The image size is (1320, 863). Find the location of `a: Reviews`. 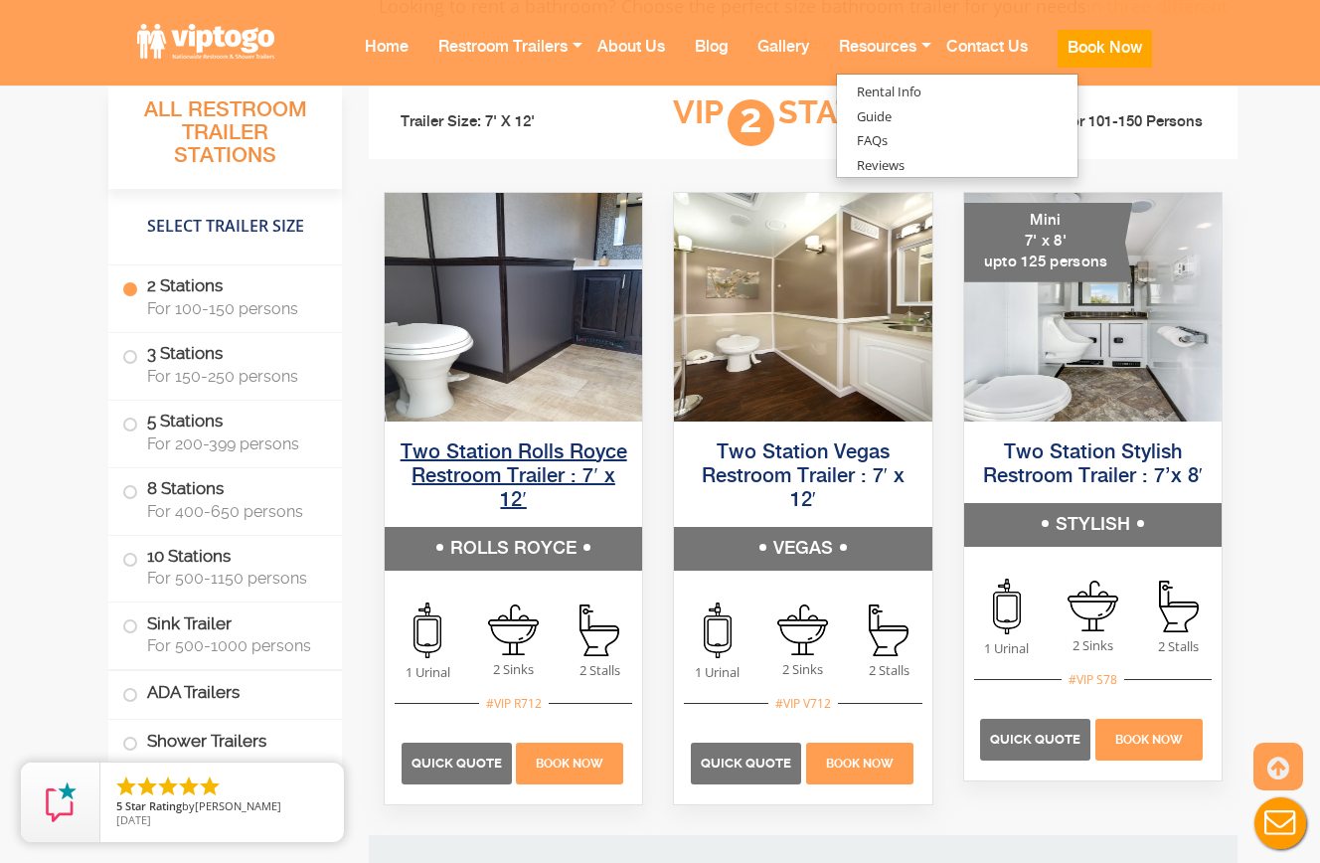

a: Reviews is located at coordinates (881, 165).